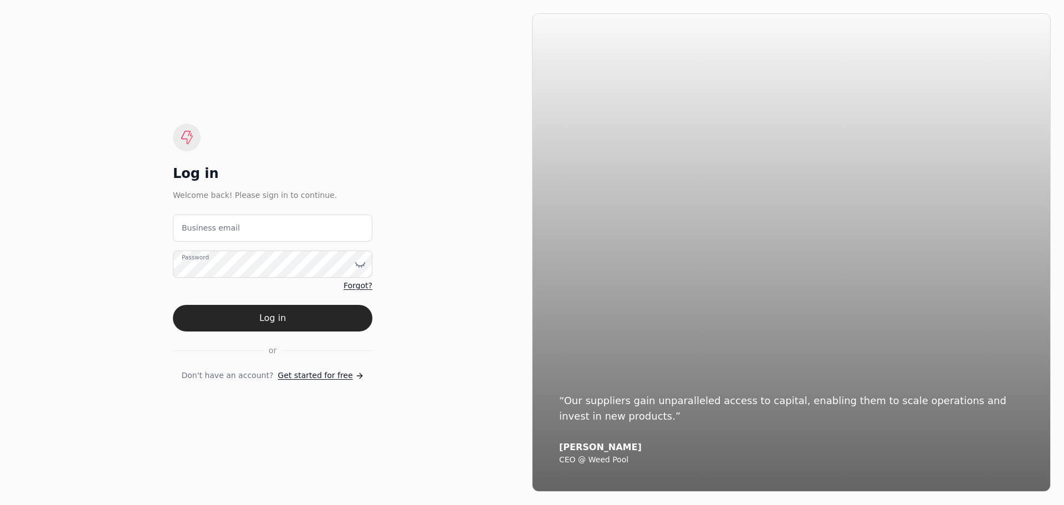 The height and width of the screenshot is (505, 1064). Describe the element at coordinates (791, 460) in the screenshot. I see `div: CEO @ Weed Pool` at that location.